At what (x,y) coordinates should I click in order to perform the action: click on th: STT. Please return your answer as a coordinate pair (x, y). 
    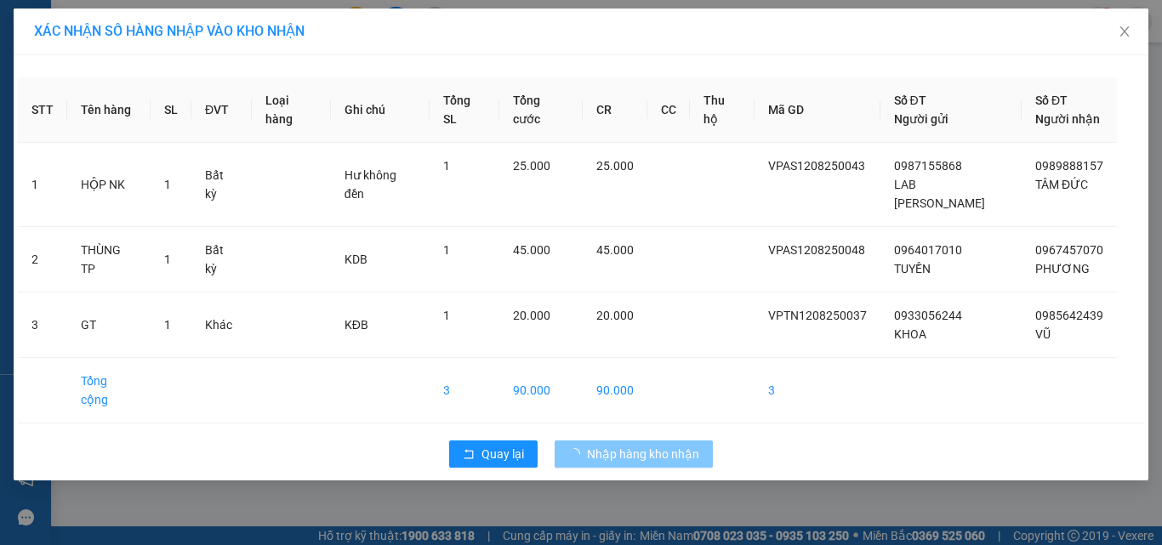
    Looking at the image, I should click on (43, 110).